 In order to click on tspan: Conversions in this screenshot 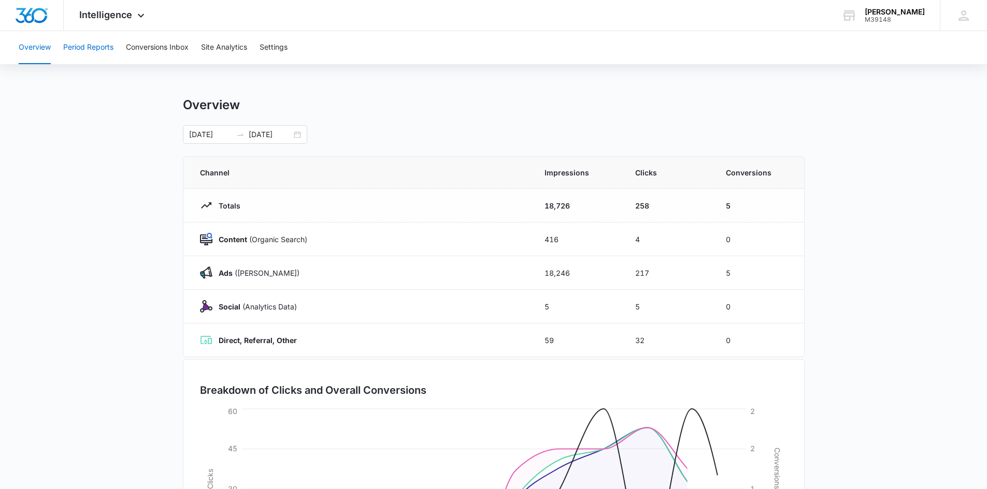, I will do `click(777, 469)`.